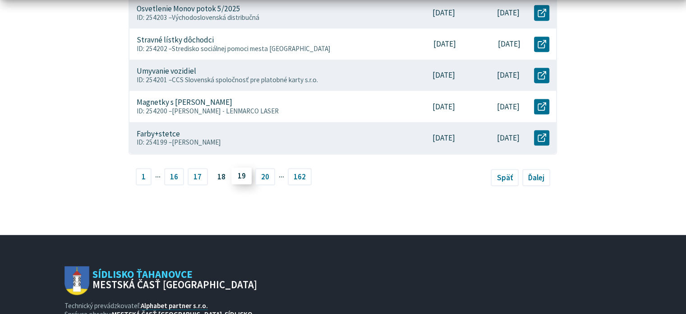 This screenshot has height=314, width=686. I want to click on a: 1, so click(144, 176).